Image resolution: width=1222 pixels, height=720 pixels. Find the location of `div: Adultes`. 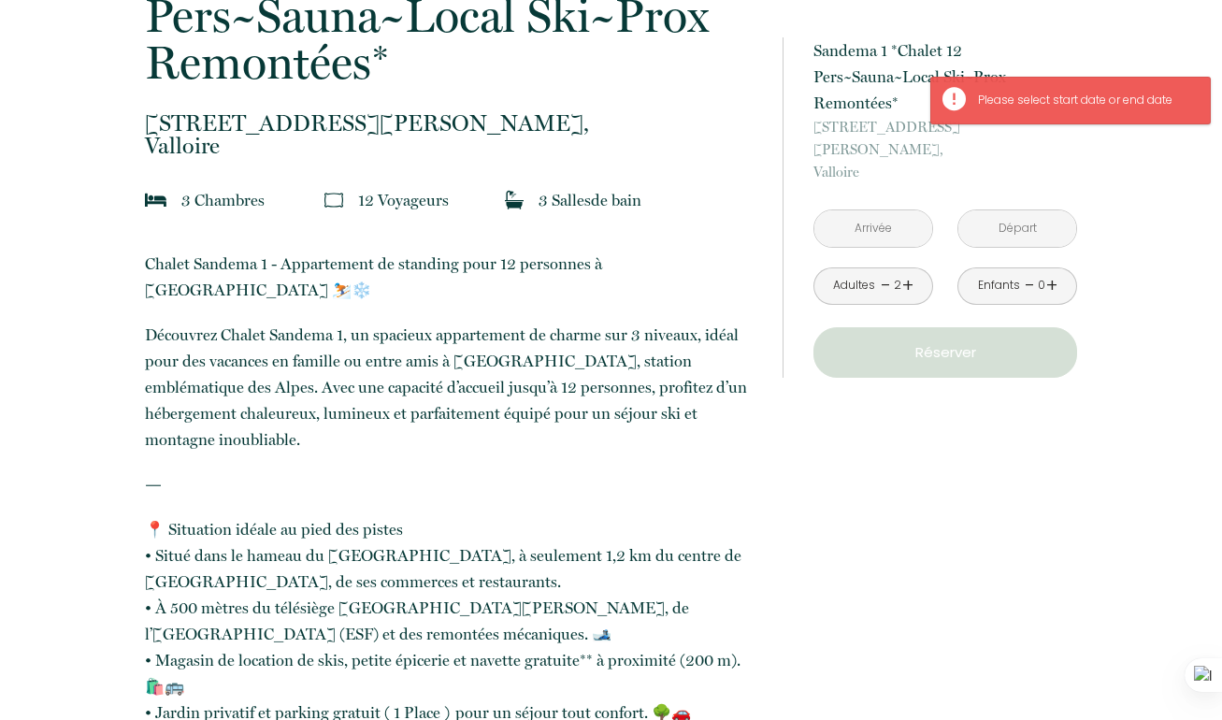

div: Adultes is located at coordinates (854, 285).